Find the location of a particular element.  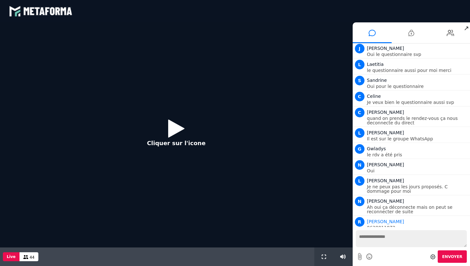

button: Live is located at coordinates (11, 257).